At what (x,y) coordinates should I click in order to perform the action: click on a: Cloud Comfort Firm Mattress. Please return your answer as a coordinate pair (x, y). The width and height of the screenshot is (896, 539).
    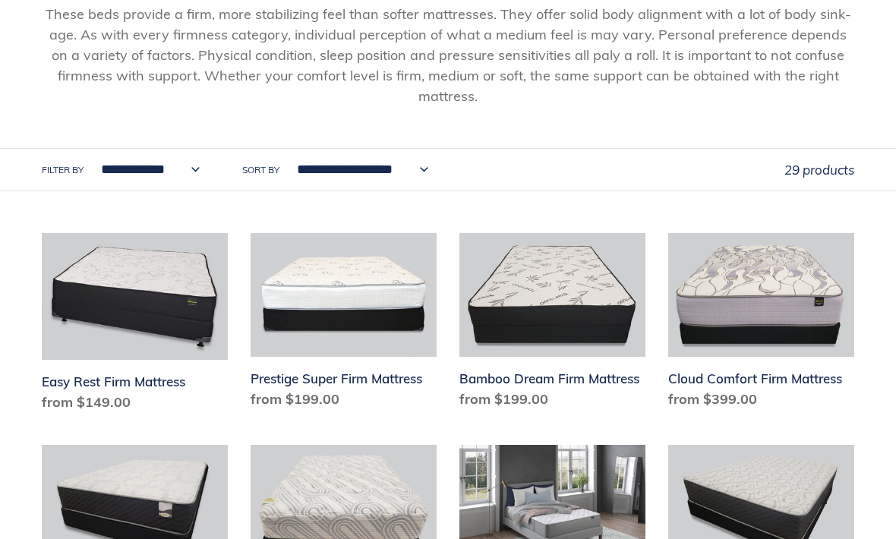
    Looking at the image, I should click on (761, 324).